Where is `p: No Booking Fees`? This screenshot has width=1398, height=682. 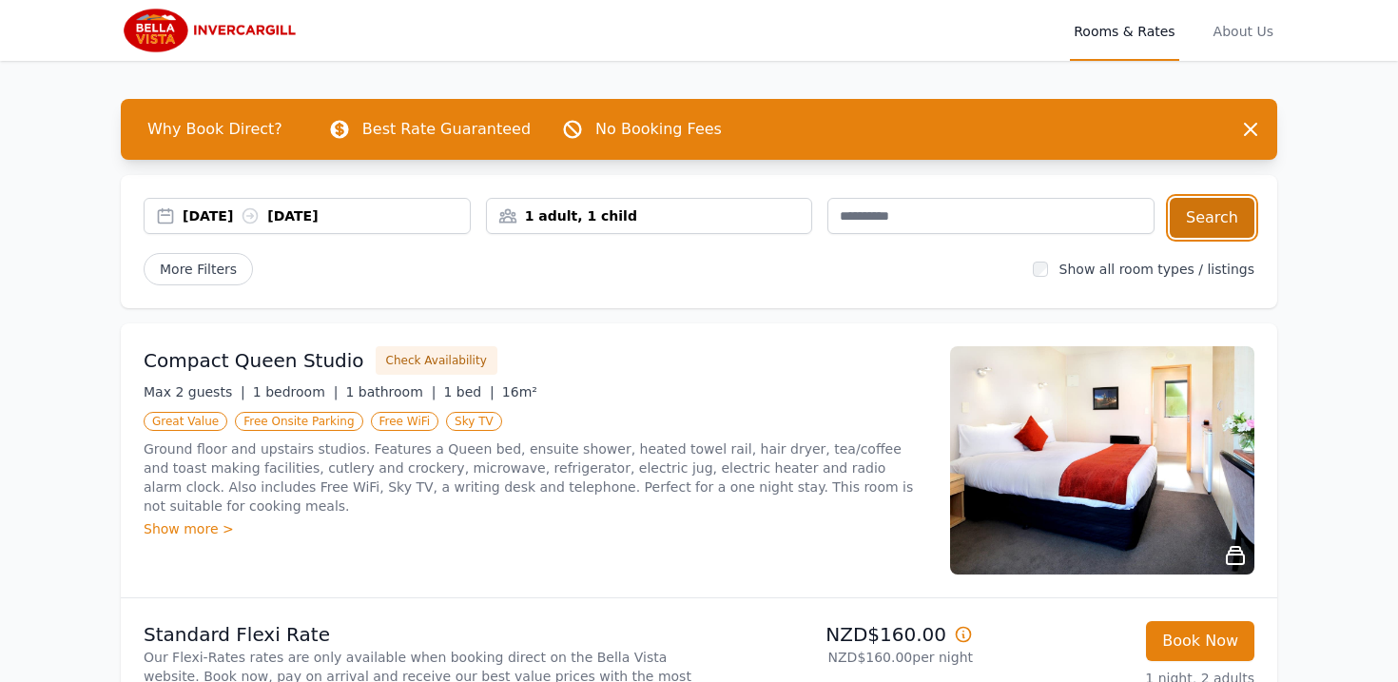
p: No Booking Fees is located at coordinates (658, 129).